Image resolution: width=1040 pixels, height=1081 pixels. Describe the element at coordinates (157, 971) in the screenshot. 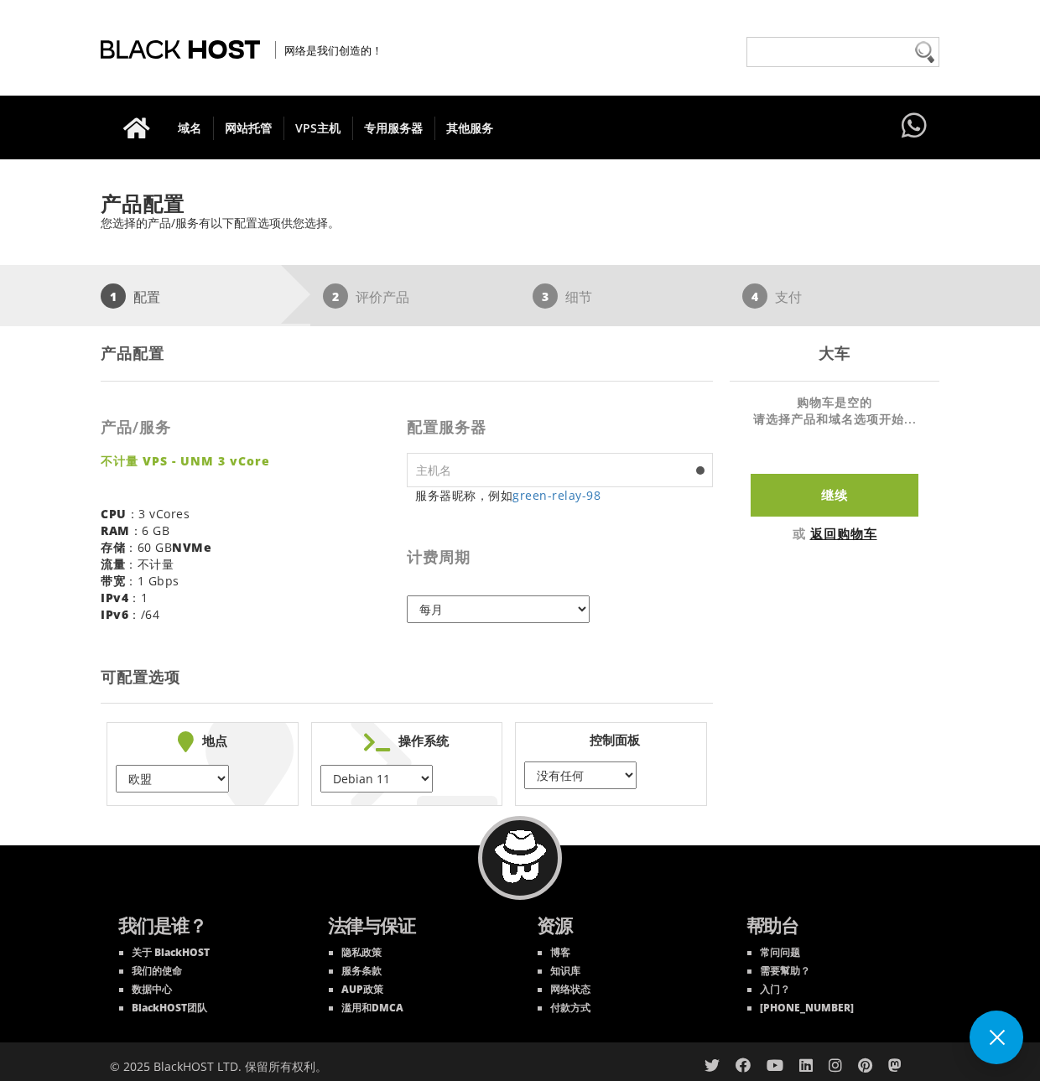

I see `font: 我们的使命` at that location.